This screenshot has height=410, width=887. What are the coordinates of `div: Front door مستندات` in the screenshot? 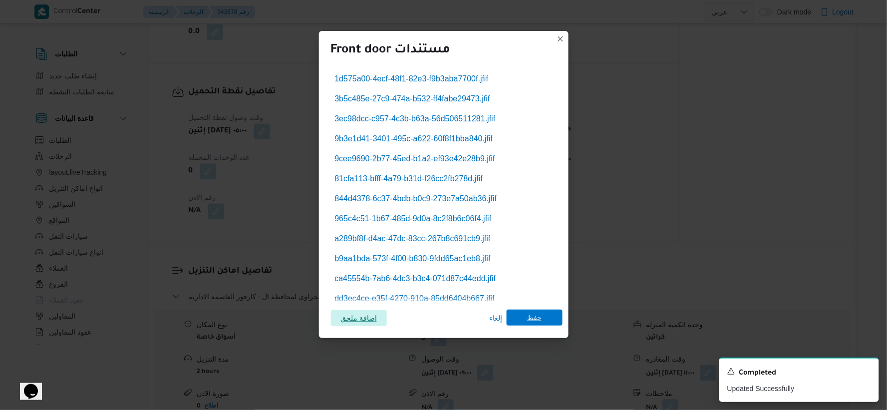 It's located at (391, 51).